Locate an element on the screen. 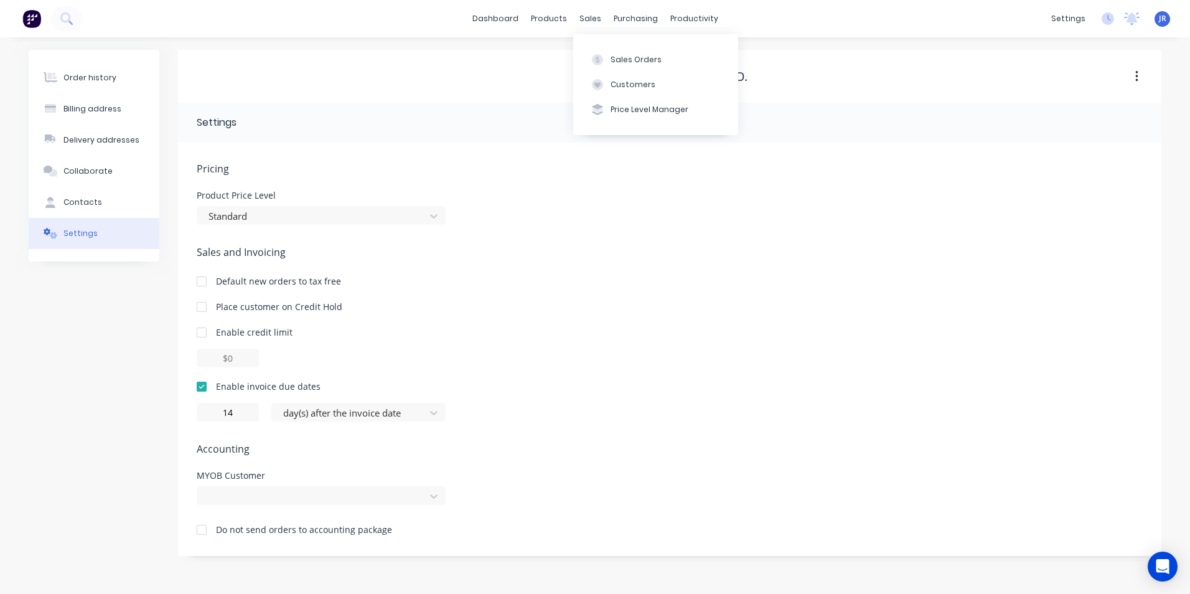 The image size is (1190, 594). input: $0 is located at coordinates (228, 358).